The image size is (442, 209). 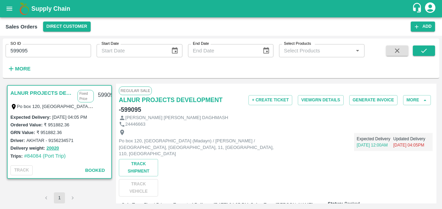 I want to click on a: #84084 (Port Trip), so click(x=45, y=156).